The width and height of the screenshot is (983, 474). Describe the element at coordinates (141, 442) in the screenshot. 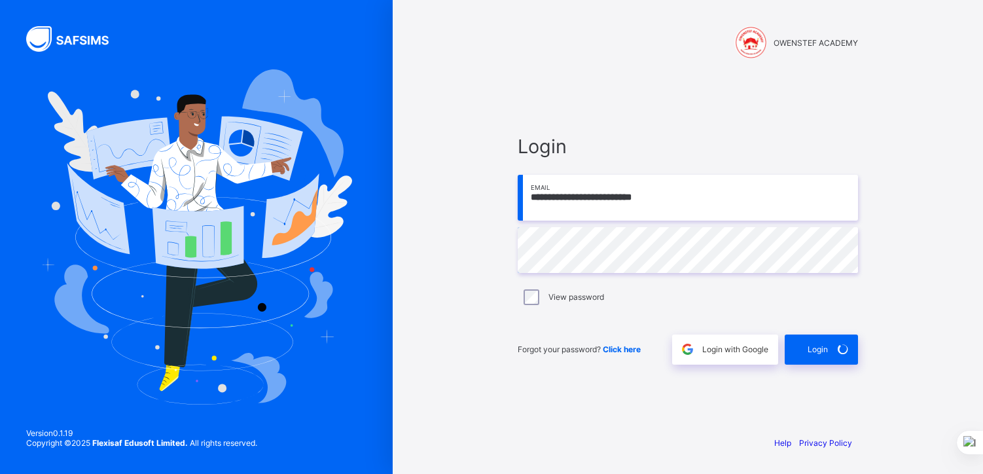

I see `span: Copyright © 2025 All rights reserved.` at that location.